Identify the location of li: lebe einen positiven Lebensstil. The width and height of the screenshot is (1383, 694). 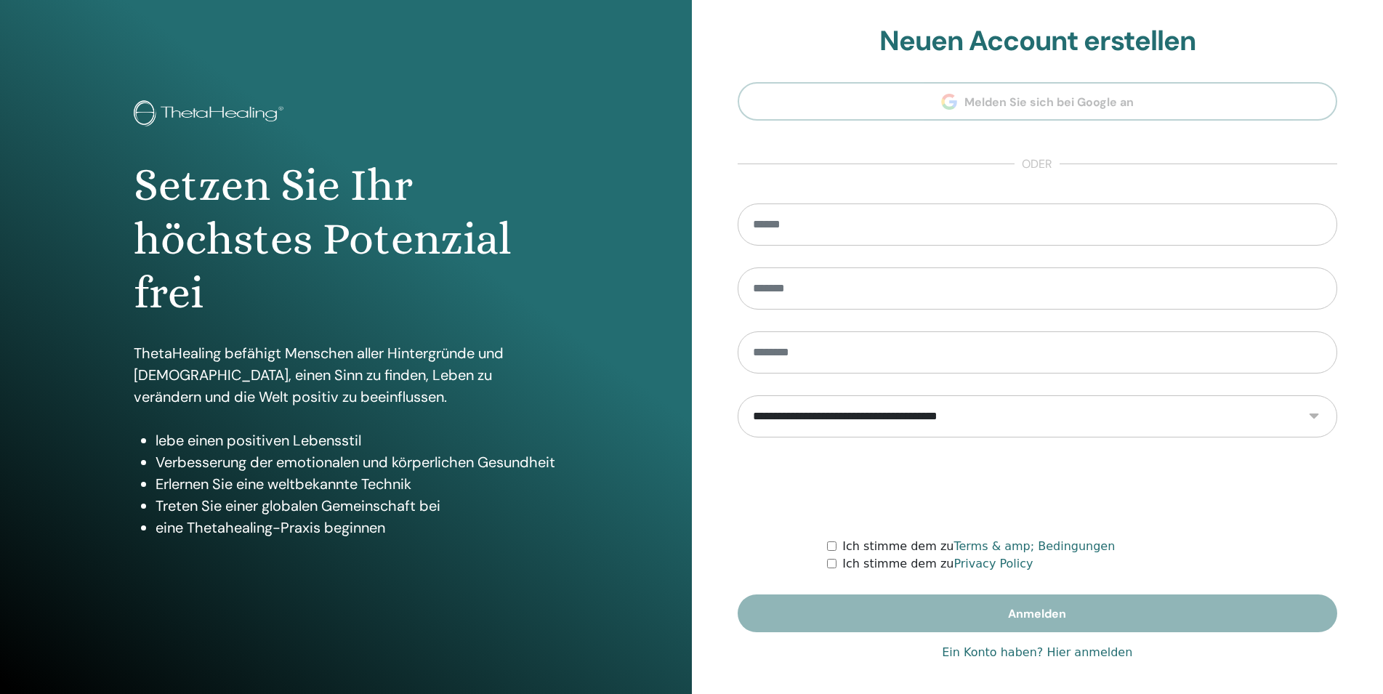
(357, 440).